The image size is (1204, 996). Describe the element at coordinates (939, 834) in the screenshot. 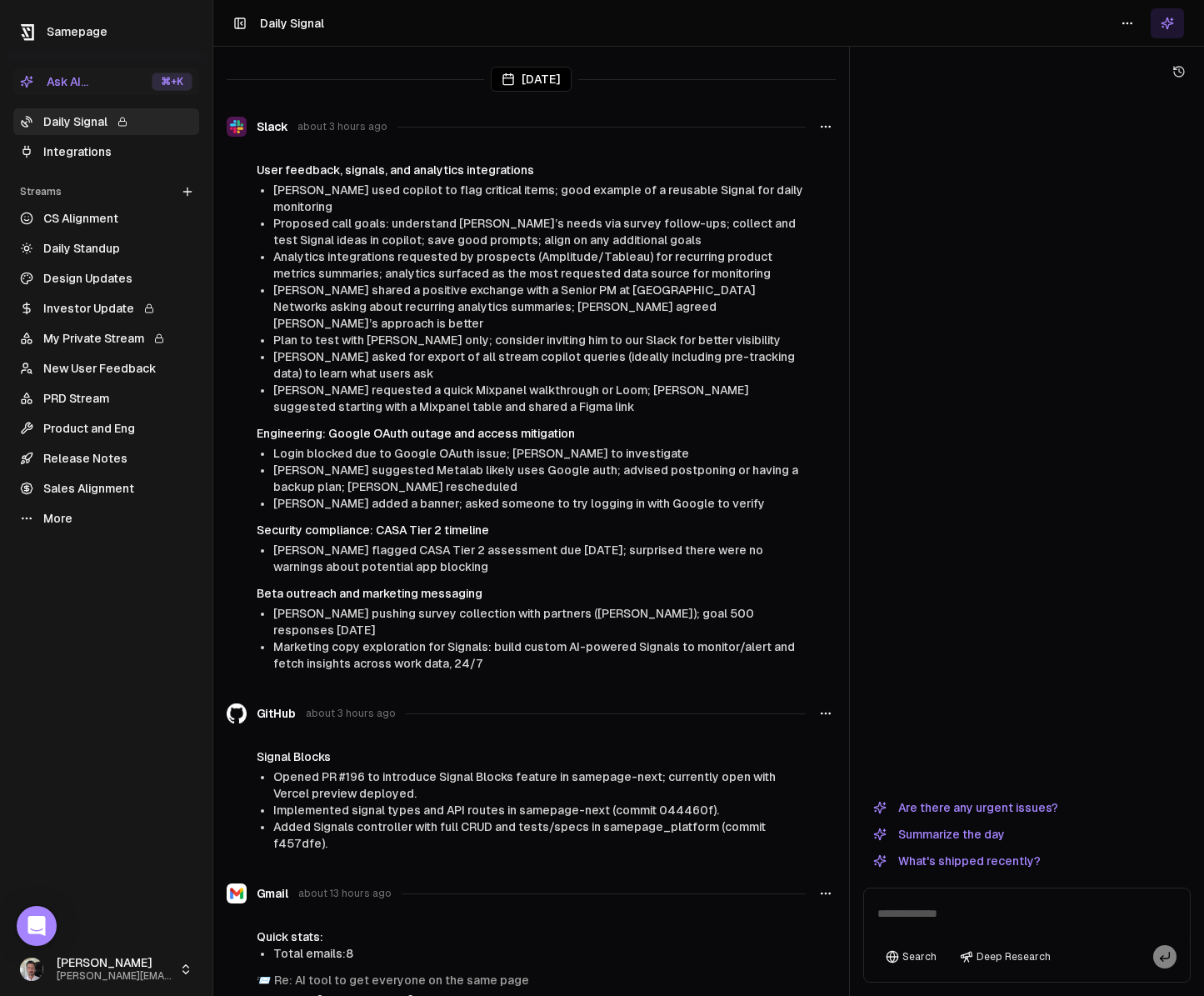

I see `button: Summarize the day` at that location.